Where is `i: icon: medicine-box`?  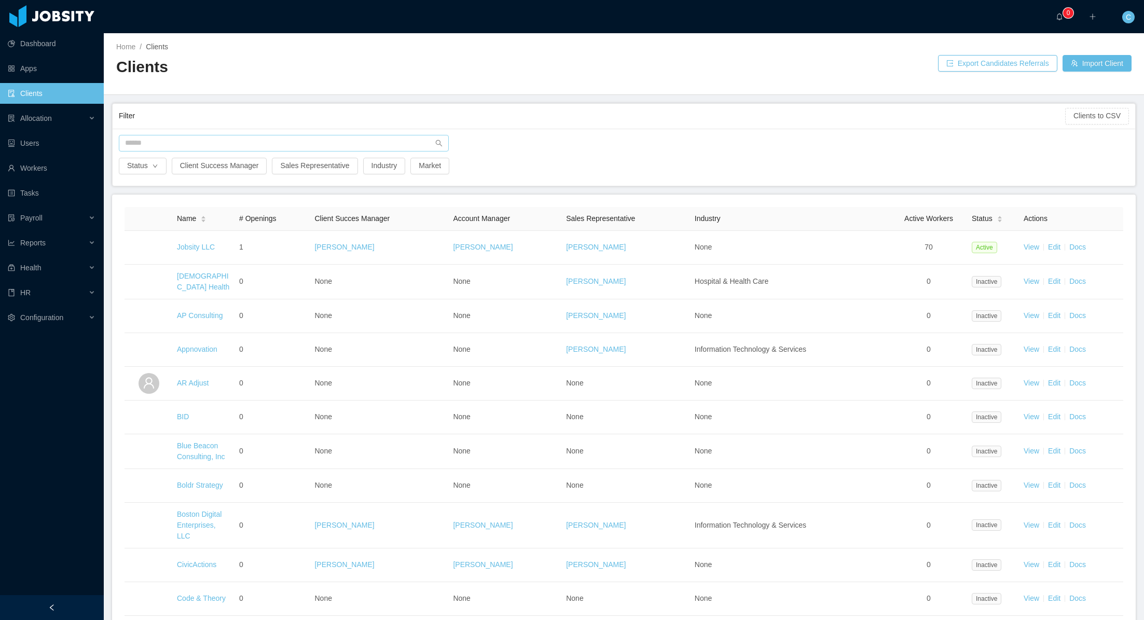
i: icon: medicine-box is located at coordinates (11, 268).